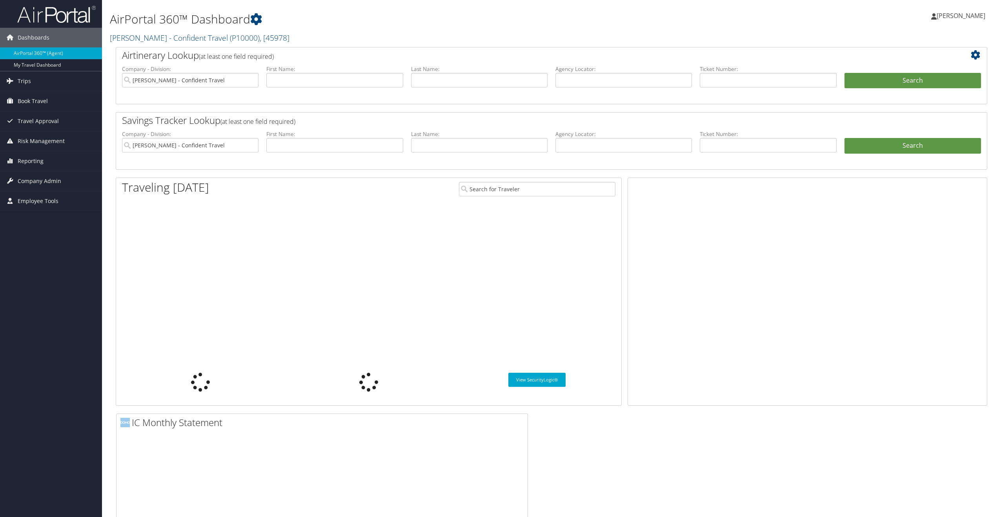 This screenshot has width=1001, height=517. What do you see at coordinates (912, 81) in the screenshot?
I see `button: Search` at bounding box center [912, 81].